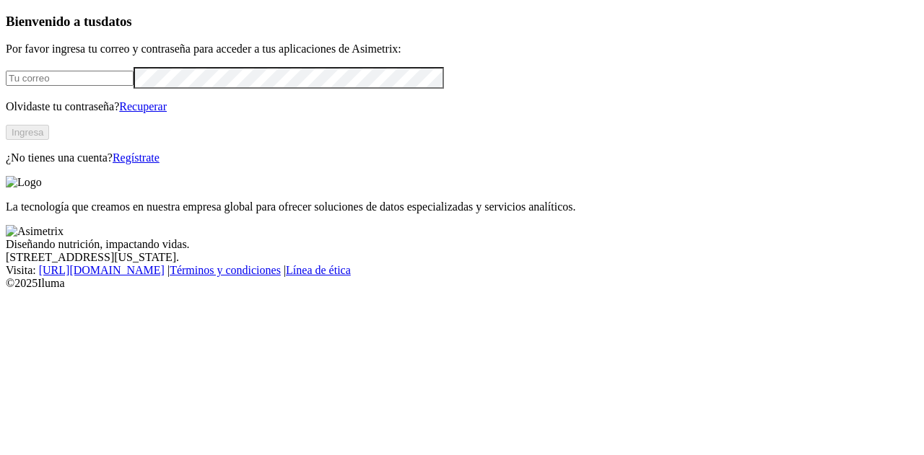 The height and width of the screenshot is (455, 924). I want to click on p: ¿No tienes una cuenta?, so click(462, 158).